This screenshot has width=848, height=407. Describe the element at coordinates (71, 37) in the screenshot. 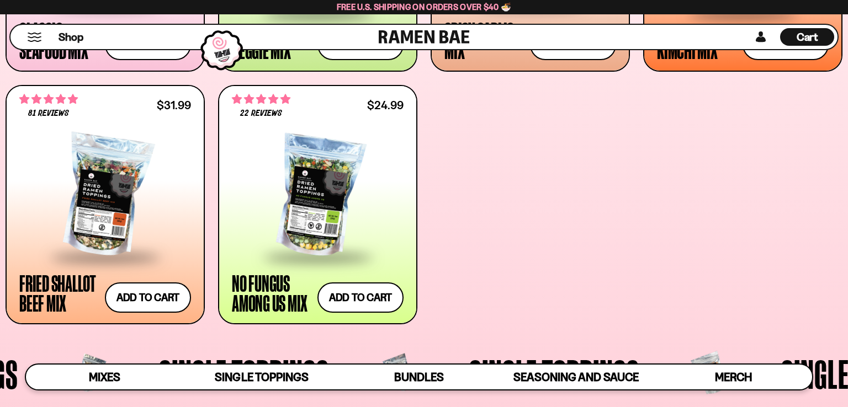

I see `a: Shop` at that location.